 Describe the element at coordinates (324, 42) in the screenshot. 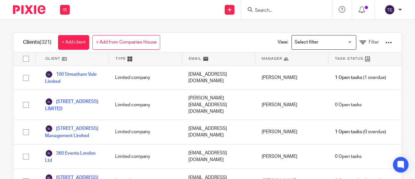

I see `div: Search for option` at that location.